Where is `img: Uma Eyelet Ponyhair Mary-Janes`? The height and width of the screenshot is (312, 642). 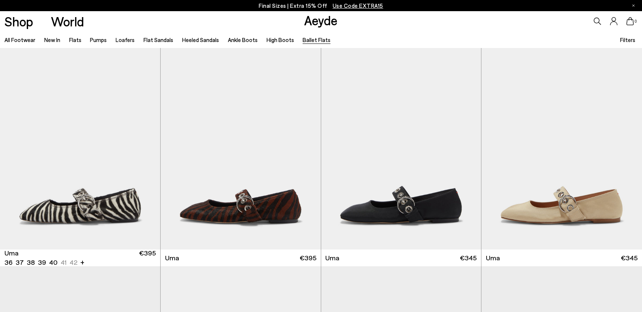 img: Uma Eyelet Ponyhair Mary-Janes is located at coordinates (240, 148).